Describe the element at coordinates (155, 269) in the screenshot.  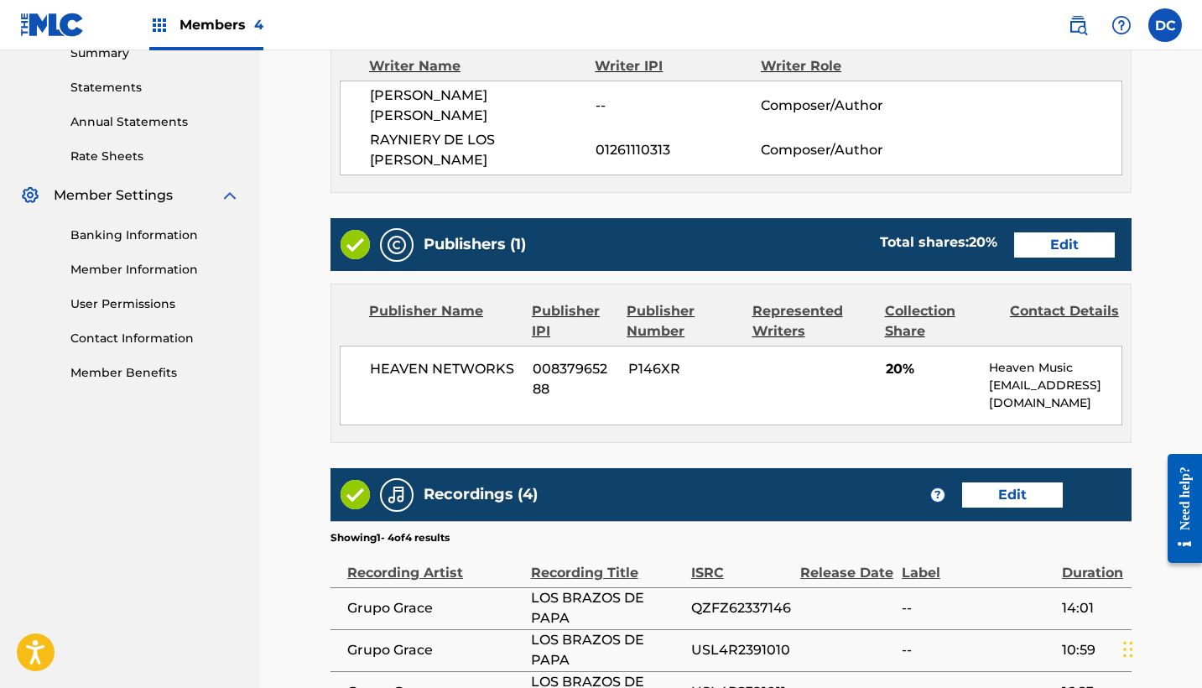
I see `a: Member Information` at that location.